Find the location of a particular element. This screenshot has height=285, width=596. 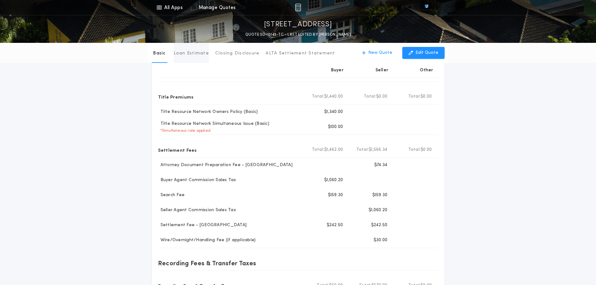

p: Buyer is located at coordinates (337, 70).